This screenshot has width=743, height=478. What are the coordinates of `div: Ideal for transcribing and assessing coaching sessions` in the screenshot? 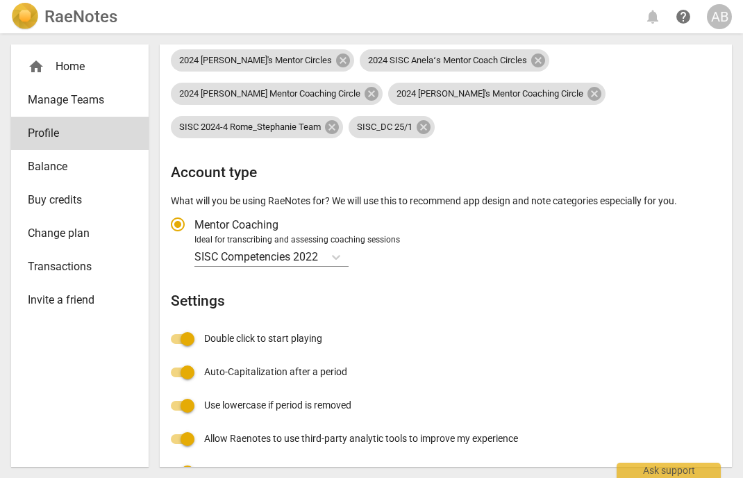 It's located at (455, 240).